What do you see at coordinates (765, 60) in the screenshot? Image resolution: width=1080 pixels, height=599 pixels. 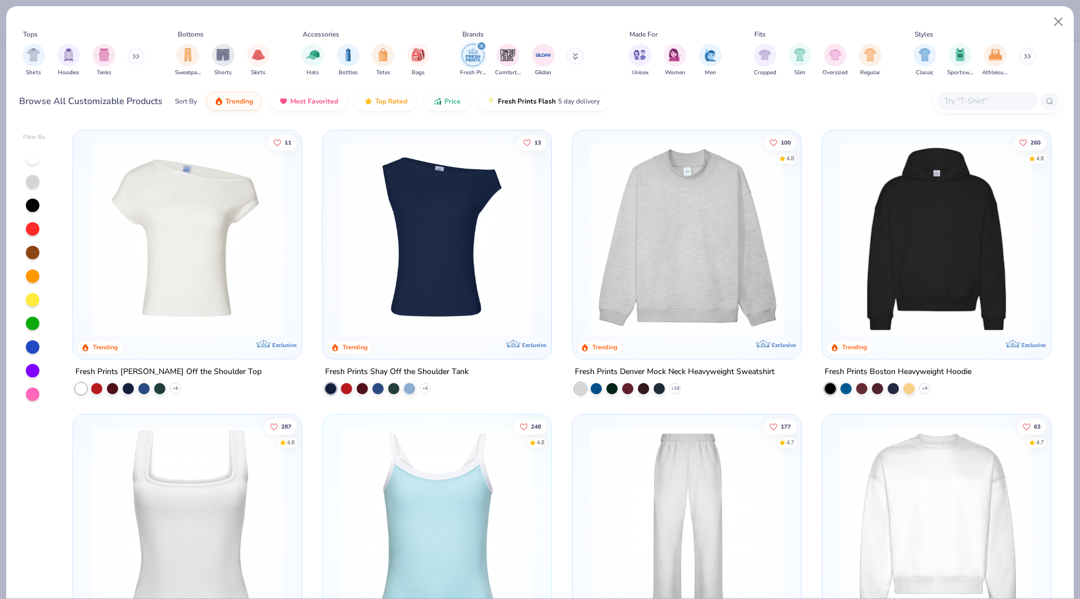 I see `div: filter for Cropped` at bounding box center [765, 60].